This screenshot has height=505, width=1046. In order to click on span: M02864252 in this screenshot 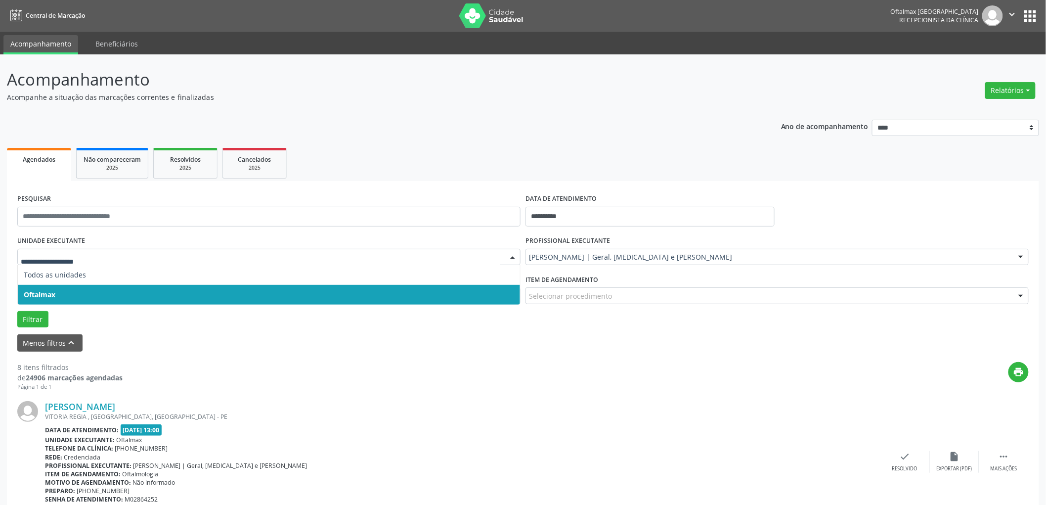, I will do `click(141, 499)`.